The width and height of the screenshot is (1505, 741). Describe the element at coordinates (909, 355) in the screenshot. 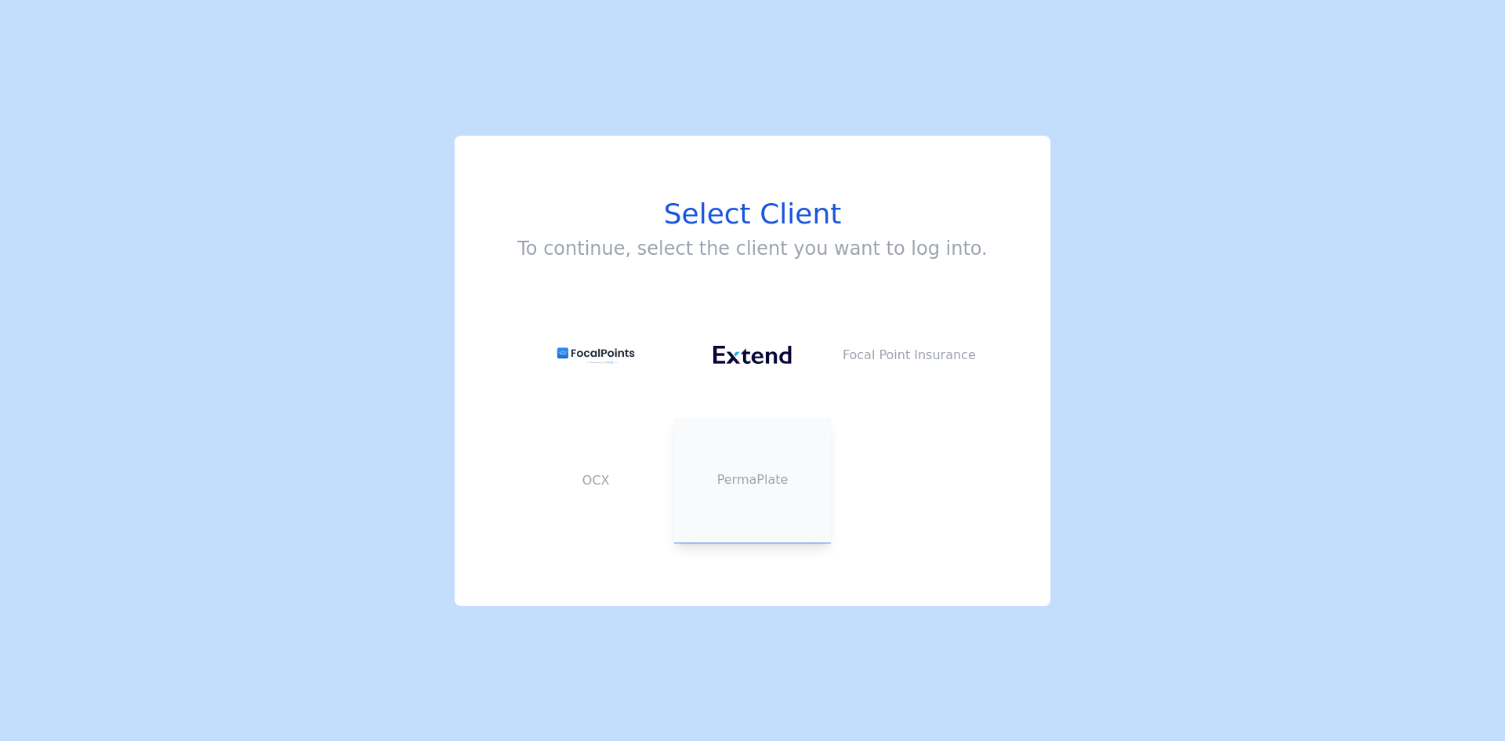

I see `button: Focal Point Insurance` at that location.